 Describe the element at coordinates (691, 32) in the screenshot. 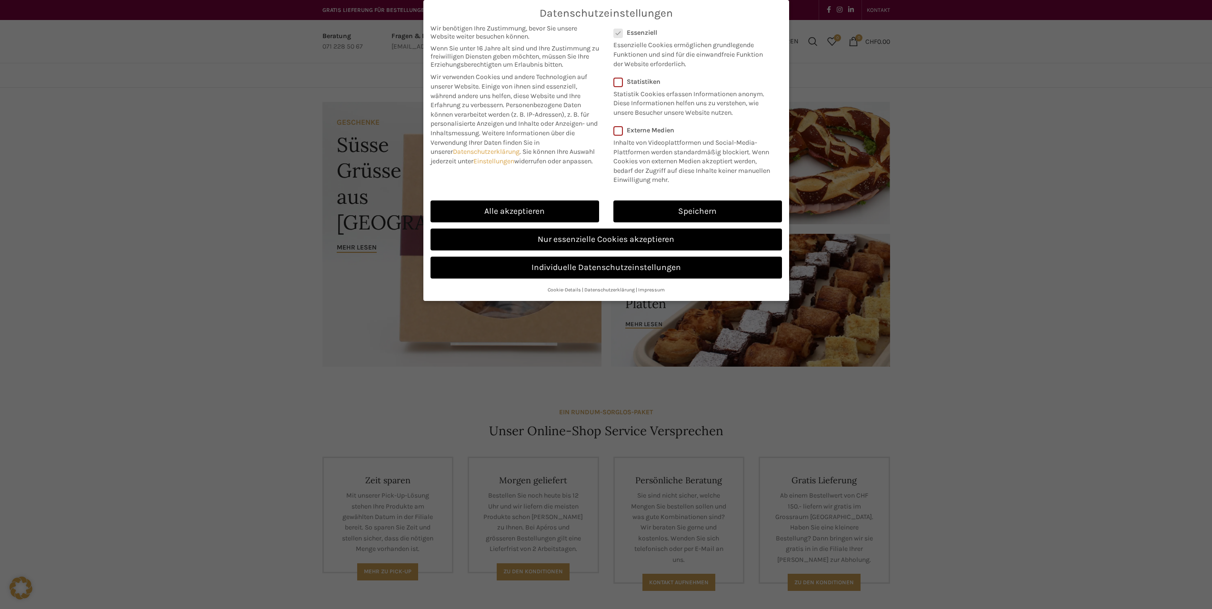

I see `label: Essenziell` at that location.